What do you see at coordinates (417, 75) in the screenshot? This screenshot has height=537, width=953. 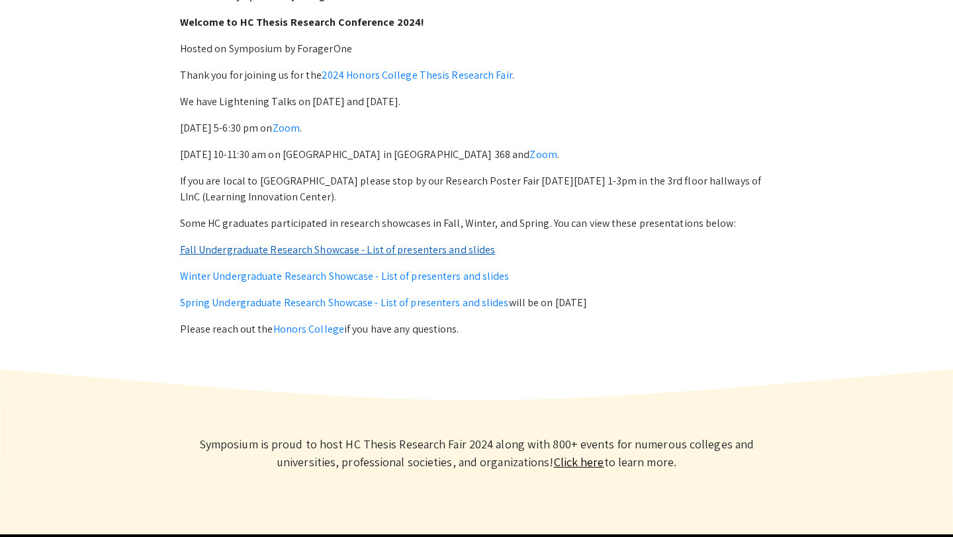 I see `a: 2024 Honors College Thesis Research Fair` at bounding box center [417, 75].